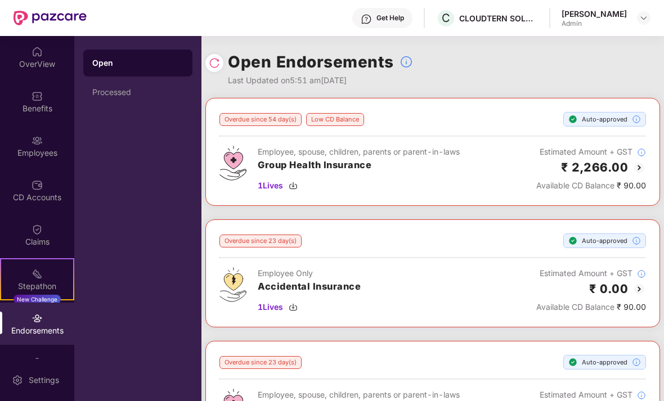 The image size is (664, 401). Describe the element at coordinates (609, 289) in the screenshot. I see `h2: ₹ 0.00` at that location.